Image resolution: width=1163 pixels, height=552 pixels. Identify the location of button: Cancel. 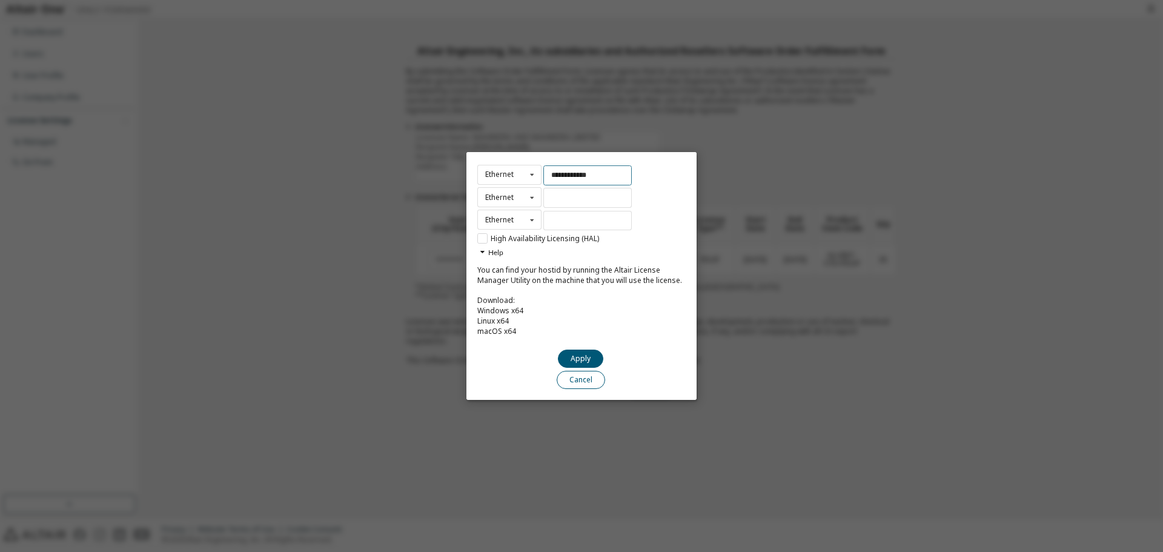
(581, 380).